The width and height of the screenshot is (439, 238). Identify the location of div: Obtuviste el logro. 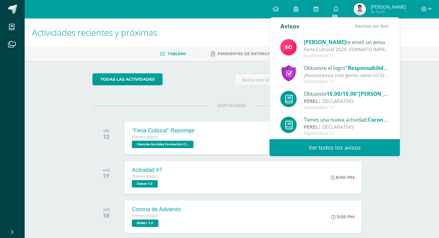
(346, 68).